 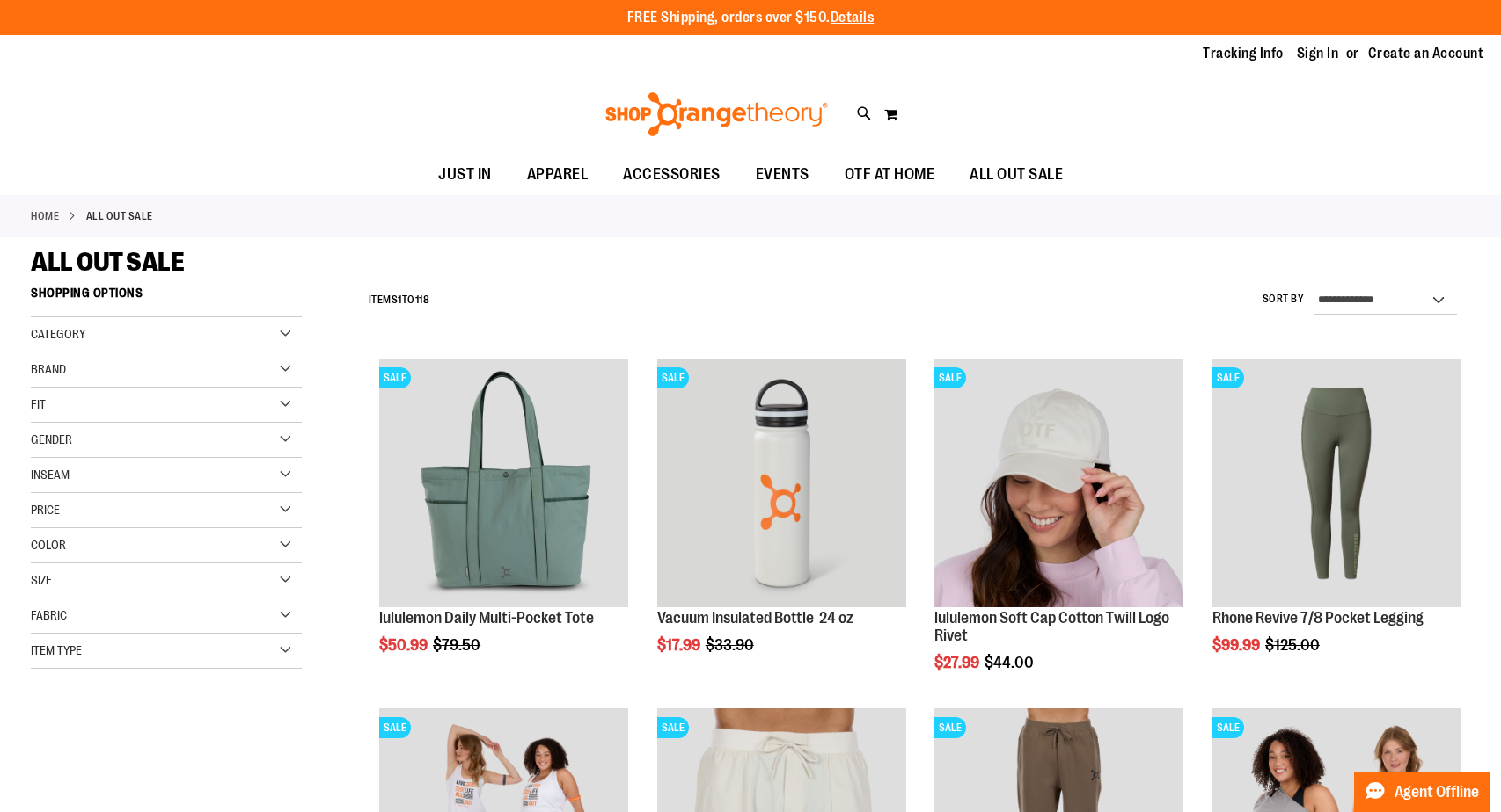 What do you see at coordinates (399, 300) in the screenshot?
I see `h2: Items to` at bounding box center [399, 300].